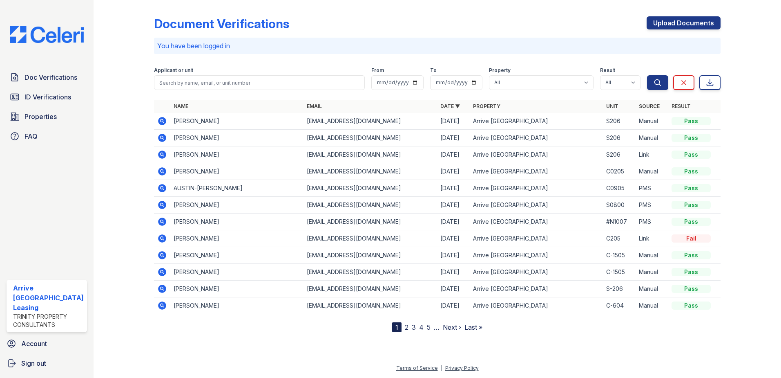  Describe the element at coordinates (181, 106) in the screenshot. I see `a: Name` at that location.